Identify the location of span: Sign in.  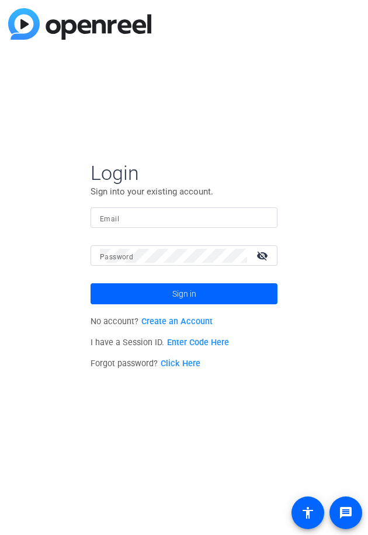
(184, 294).